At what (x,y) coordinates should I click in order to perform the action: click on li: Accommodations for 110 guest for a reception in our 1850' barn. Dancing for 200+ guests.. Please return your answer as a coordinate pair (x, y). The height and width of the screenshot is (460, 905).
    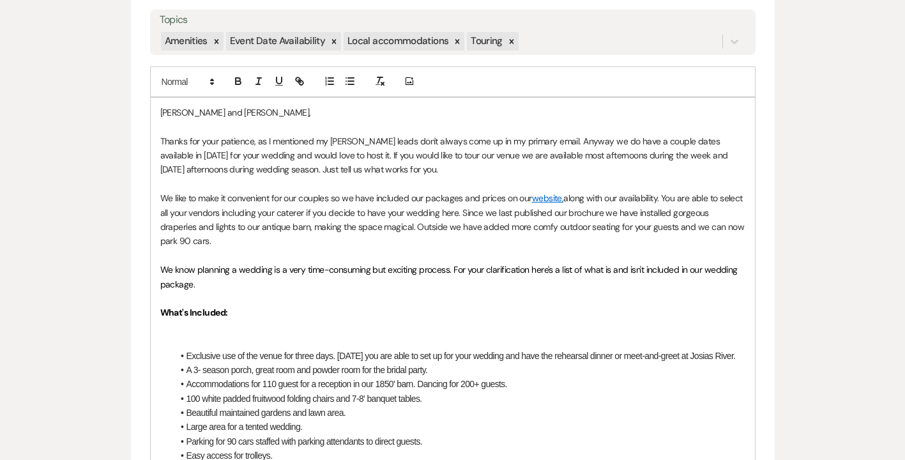
    Looking at the image, I should click on (459, 384).